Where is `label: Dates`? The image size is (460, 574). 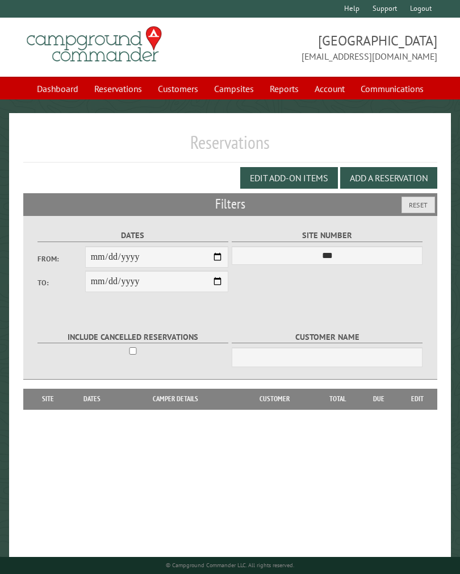 label: Dates is located at coordinates (133, 235).